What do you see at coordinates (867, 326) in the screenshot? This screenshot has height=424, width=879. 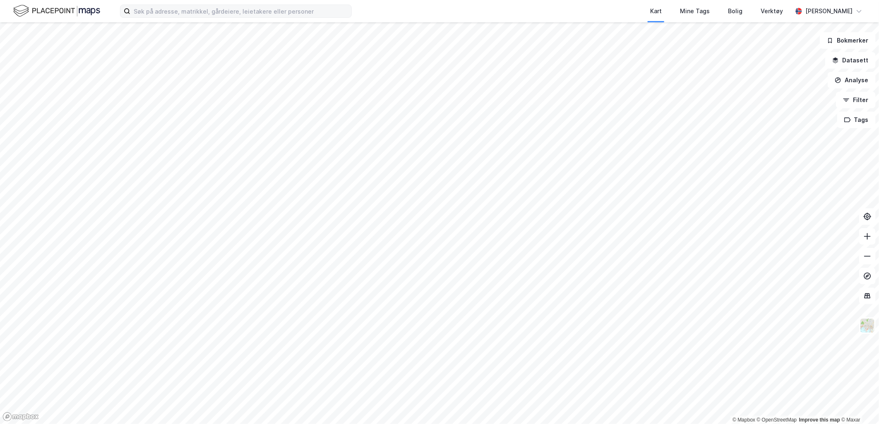 I see `img: Z` at bounding box center [867, 326].